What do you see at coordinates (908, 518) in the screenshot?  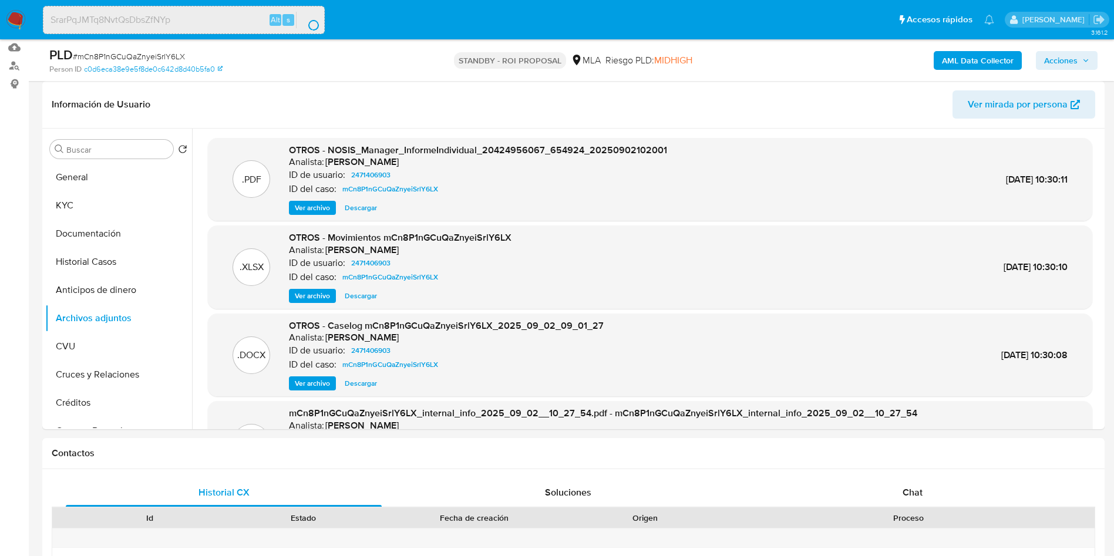 I see `div: Proceso` at bounding box center [908, 518].